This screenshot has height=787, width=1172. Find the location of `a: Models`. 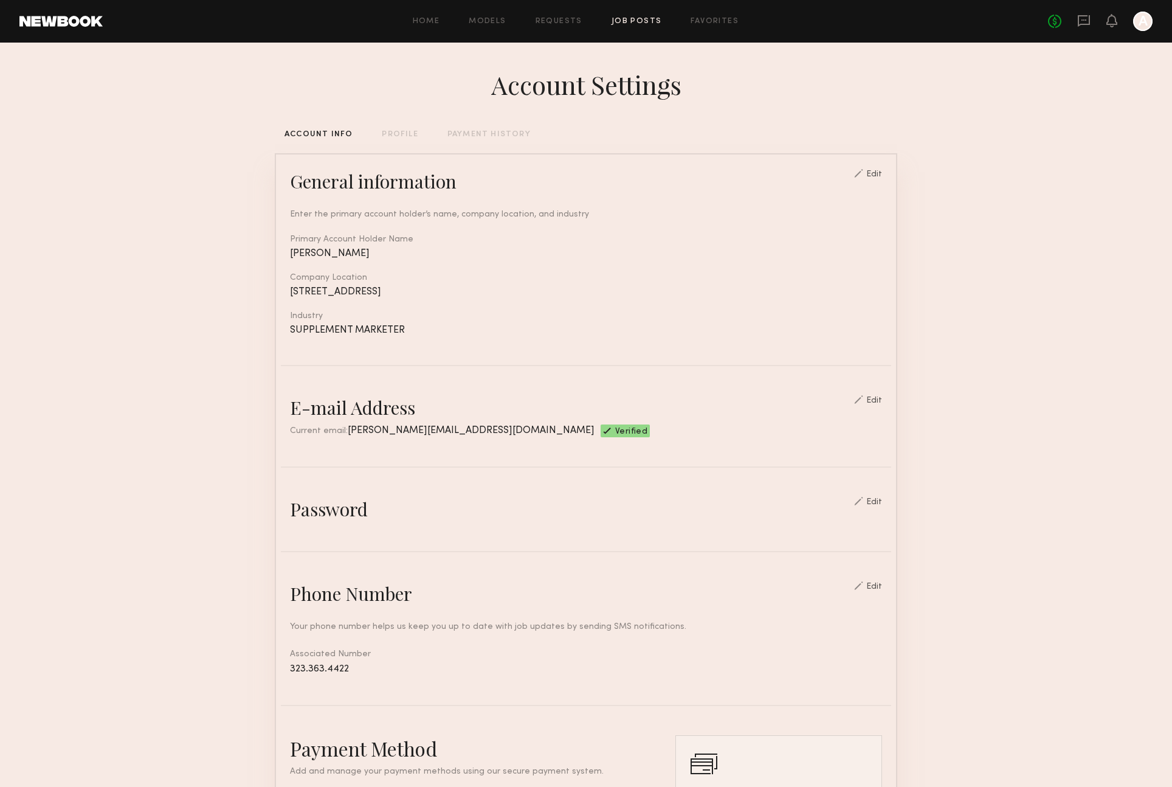

a: Models is located at coordinates (487, 21).